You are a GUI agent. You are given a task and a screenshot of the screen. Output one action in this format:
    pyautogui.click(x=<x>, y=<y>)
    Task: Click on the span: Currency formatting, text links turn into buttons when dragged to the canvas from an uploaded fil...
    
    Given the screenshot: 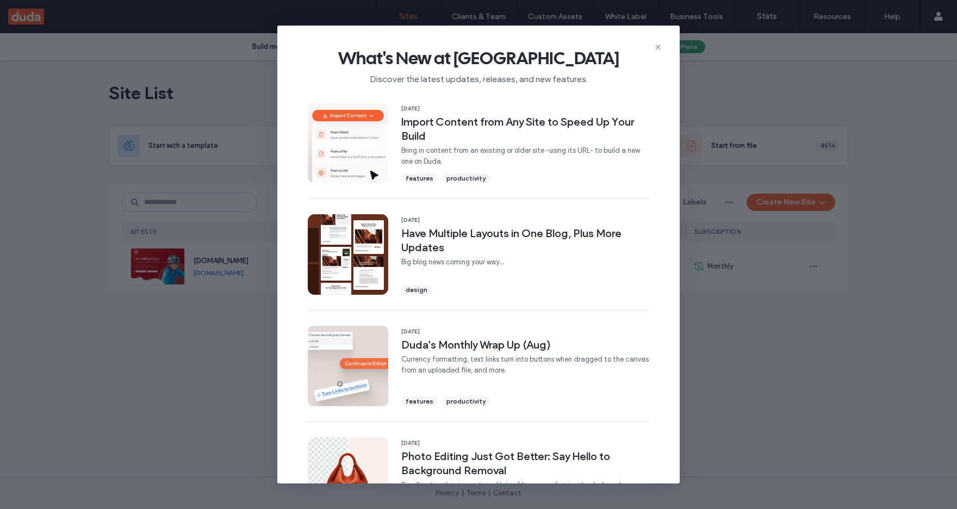 What is the action you would take?
    pyautogui.click(x=525, y=365)
    